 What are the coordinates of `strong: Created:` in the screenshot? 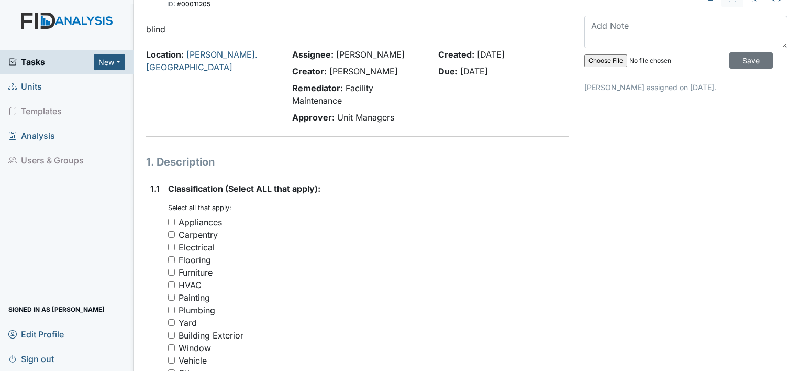 It's located at (456, 54).